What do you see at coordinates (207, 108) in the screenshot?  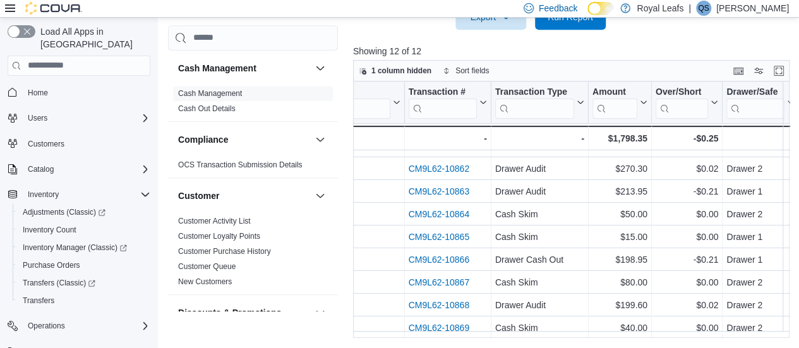 I see `a: Cash Out Details` at bounding box center [207, 108].